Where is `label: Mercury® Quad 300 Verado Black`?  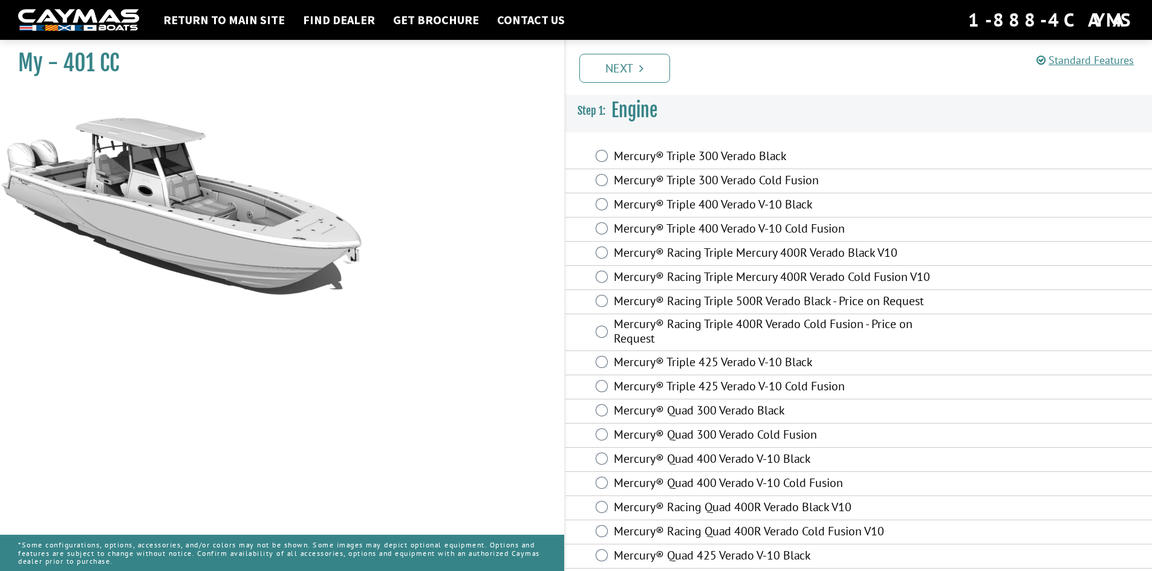 label: Mercury® Quad 300 Verado Black is located at coordinates (775, 412).